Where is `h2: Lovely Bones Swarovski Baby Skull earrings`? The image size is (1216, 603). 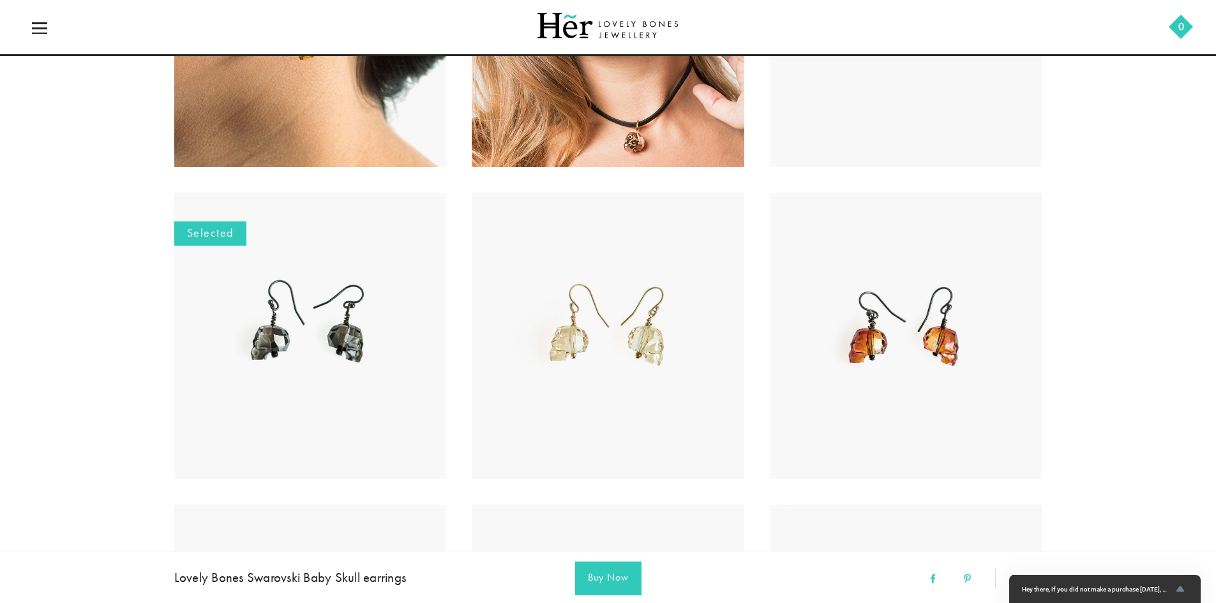 h2: Lovely Bones Swarovski Baby Skull earrings is located at coordinates (345, 579).